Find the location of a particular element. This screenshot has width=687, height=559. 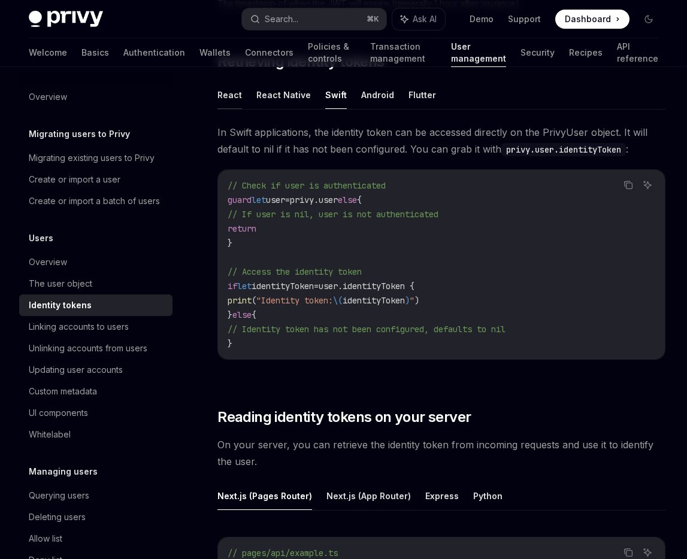

div: Custom metadata is located at coordinates (63, 392).